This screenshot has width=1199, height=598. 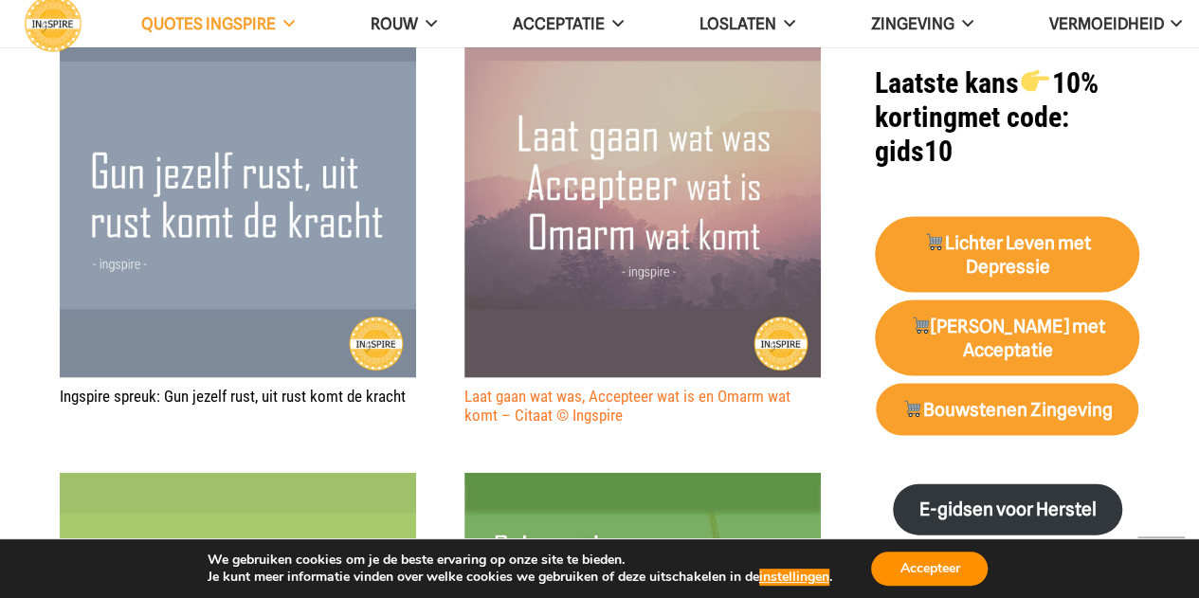 I want to click on p: We gebruiken cookies om je de beste ervaring op onze site te bieden., so click(x=519, y=560).